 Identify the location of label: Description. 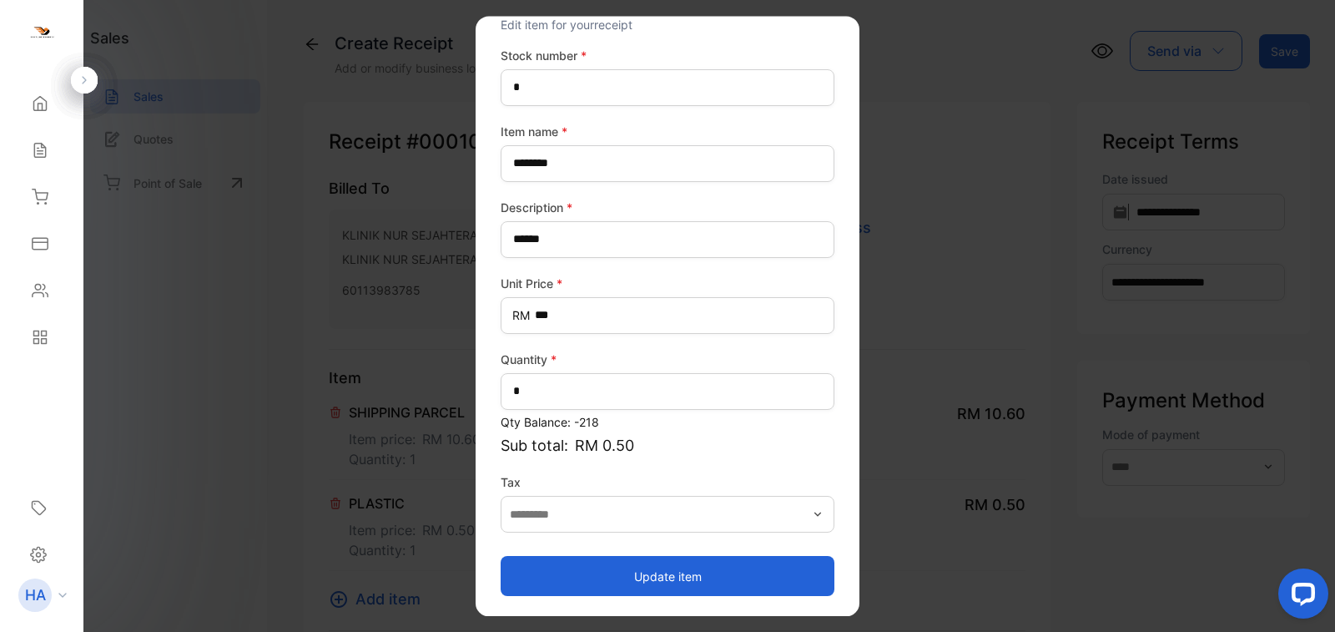
(667, 207).